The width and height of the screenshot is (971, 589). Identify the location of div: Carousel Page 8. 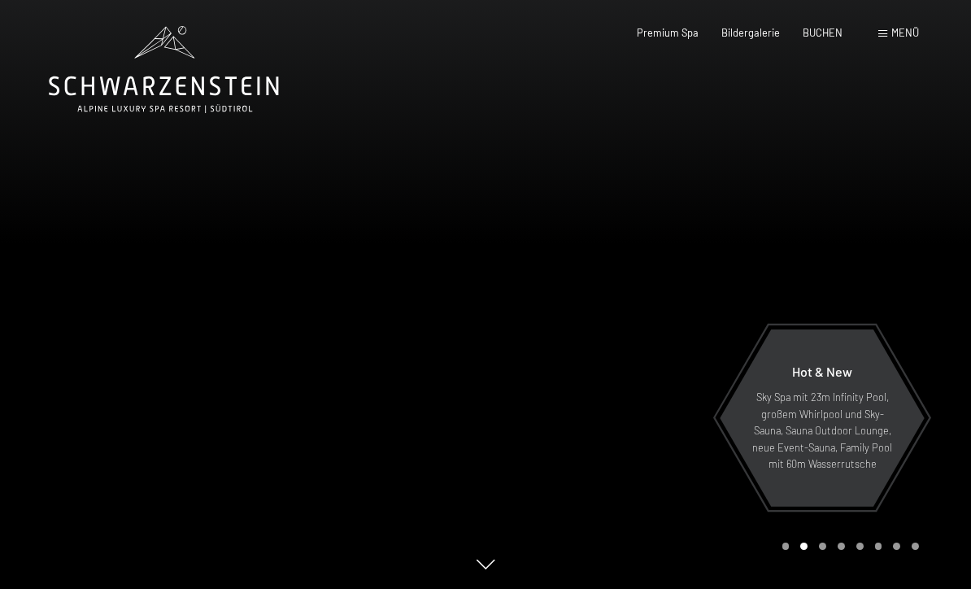
(914, 545).